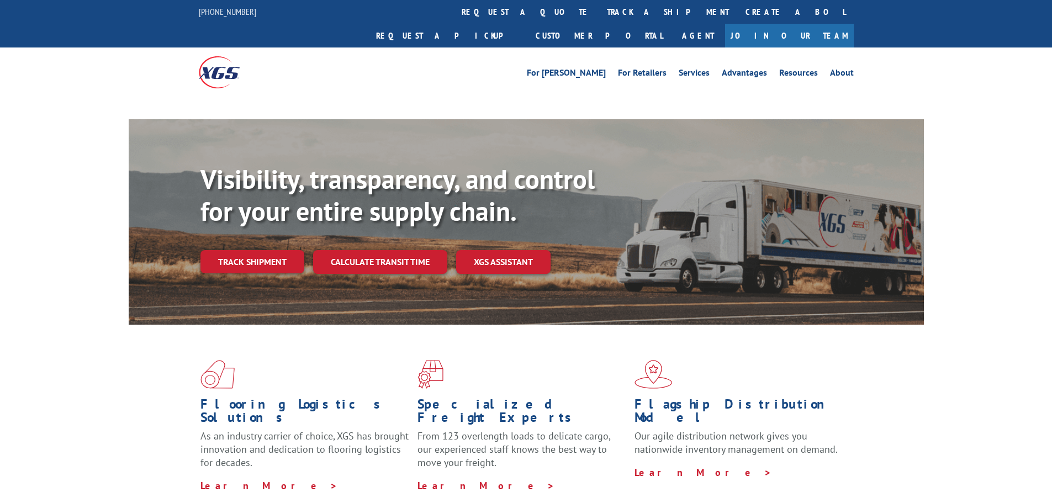 This screenshot has width=1052, height=503. Describe the element at coordinates (599, 35) in the screenshot. I see `a: Customer Portal` at that location.